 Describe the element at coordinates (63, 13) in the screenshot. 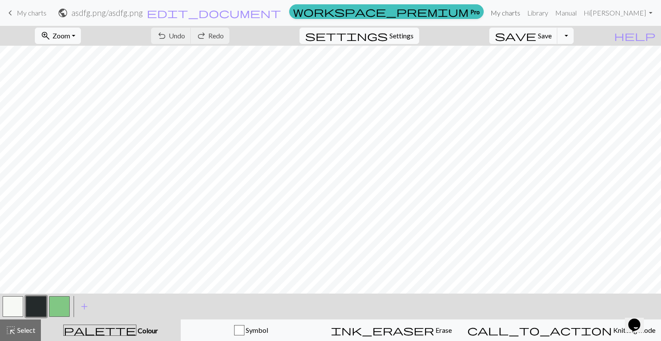

I see `span: public` at that location.